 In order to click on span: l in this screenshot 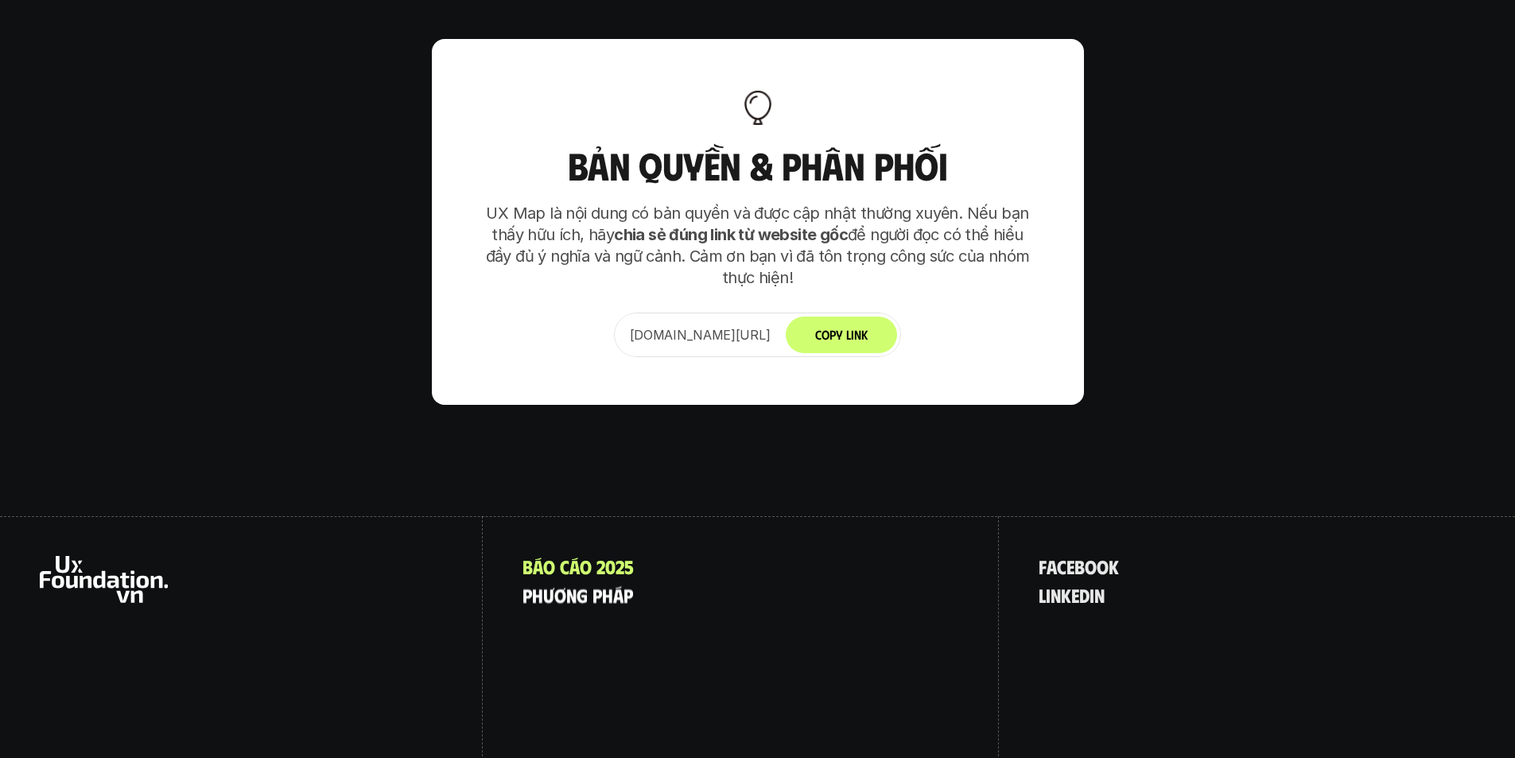, I will do `click(1042, 595)`.